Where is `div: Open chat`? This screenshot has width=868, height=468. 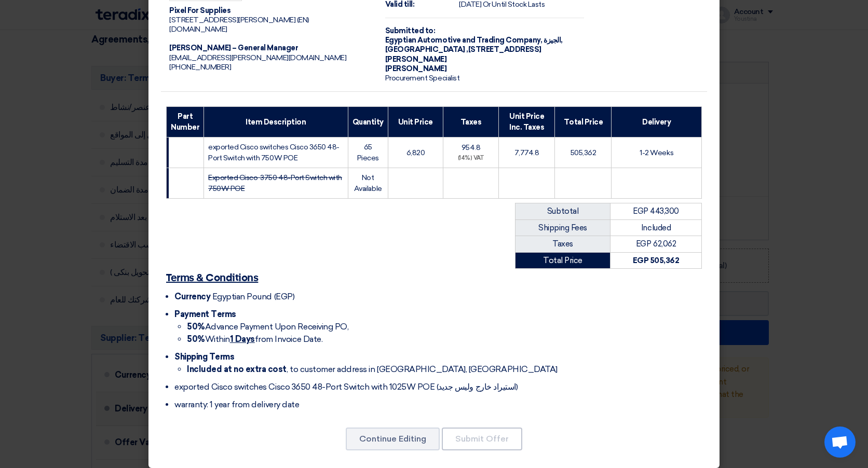 div: Open chat is located at coordinates (840, 442).